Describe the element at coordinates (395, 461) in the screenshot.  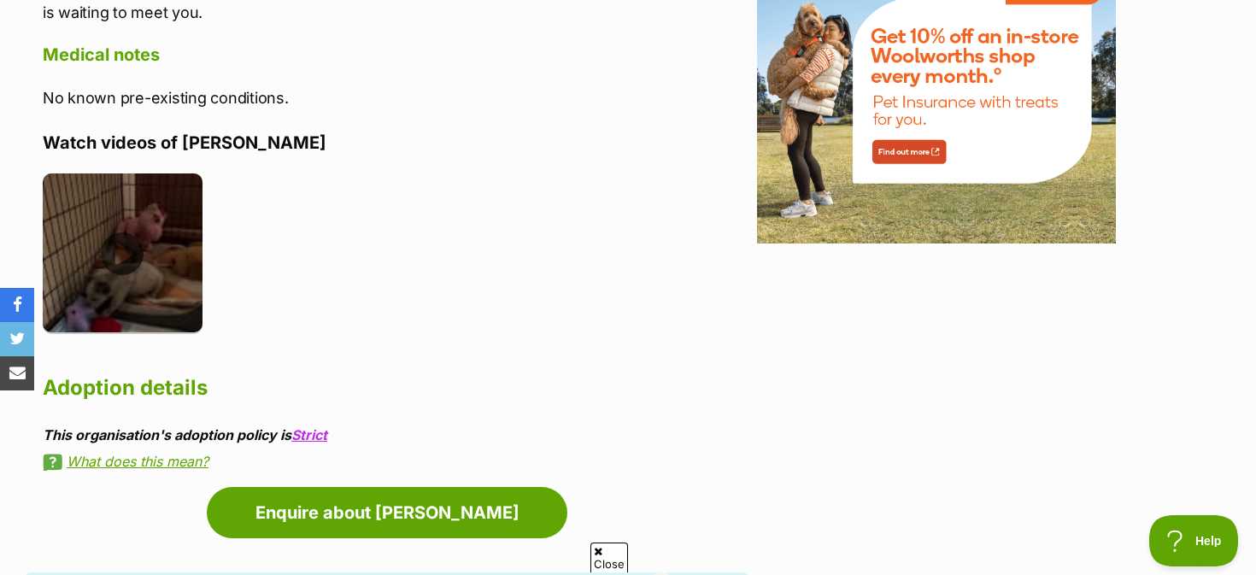
I see `a: What does this mean?` at that location.